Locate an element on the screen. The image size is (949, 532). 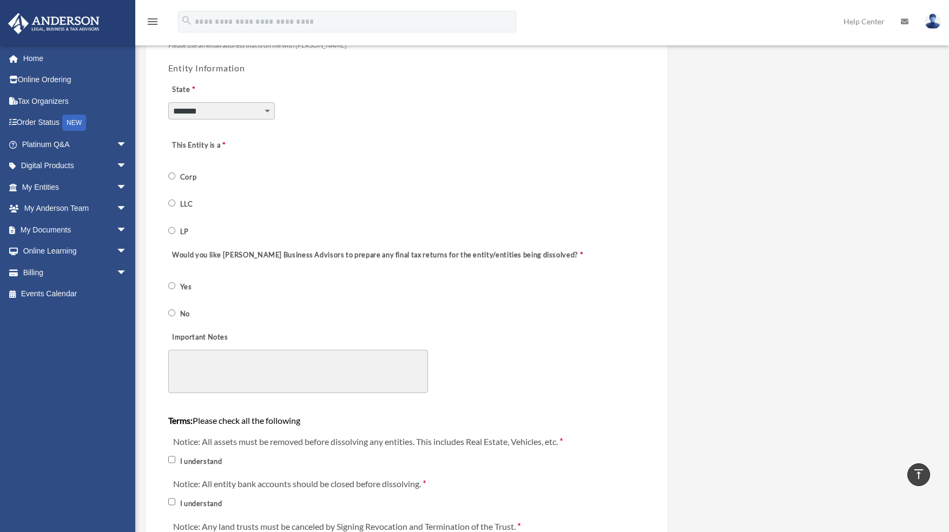
a: My Entitiesarrow_drop_down is located at coordinates (75, 187).